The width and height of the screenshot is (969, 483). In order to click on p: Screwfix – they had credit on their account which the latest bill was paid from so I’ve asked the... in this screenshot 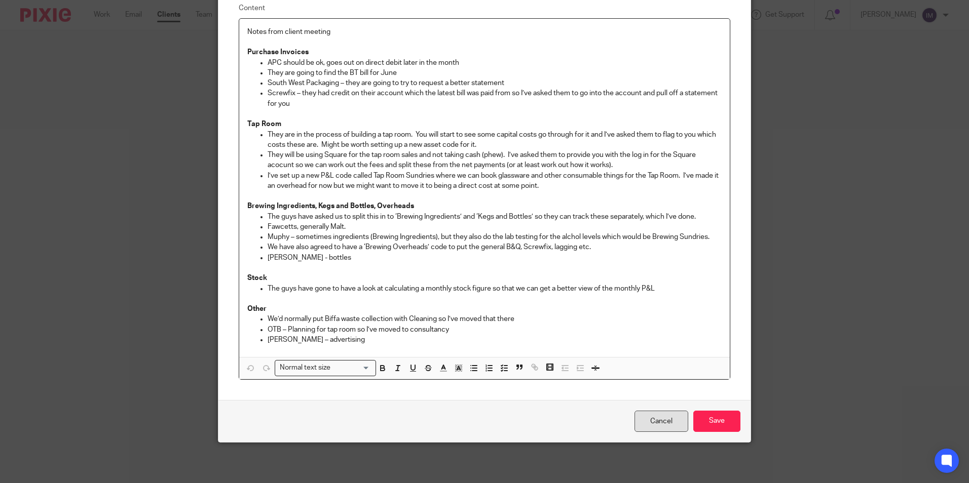, I will do `click(495, 98)`.